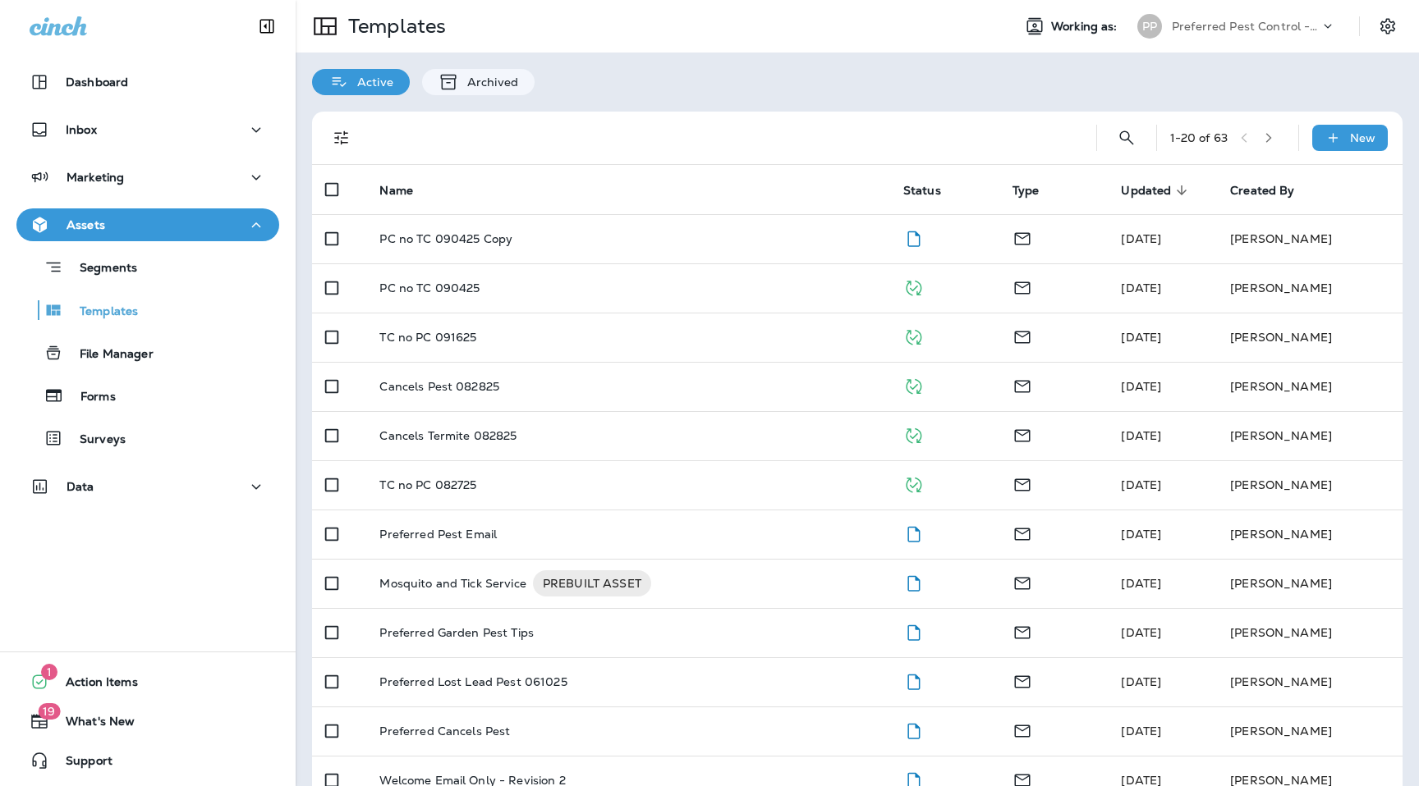  What do you see at coordinates (1245, 26) in the screenshot?
I see `p: Preferred Pest Control - Palmetto` at bounding box center [1245, 26].